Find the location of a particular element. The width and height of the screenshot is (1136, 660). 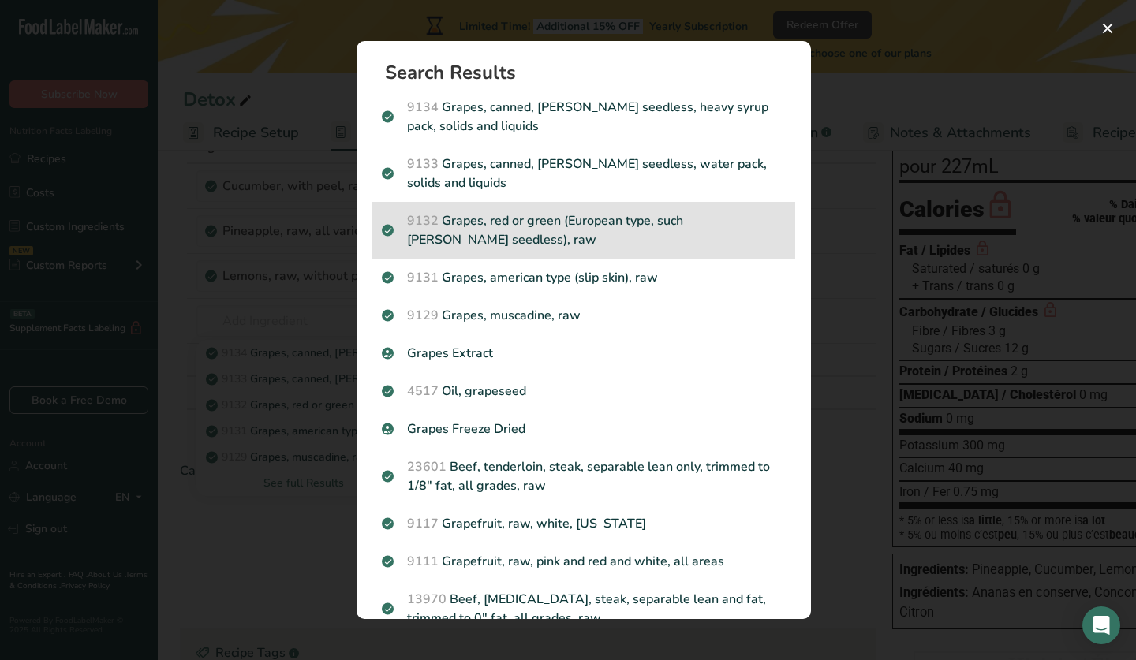

p: Grapefruit, raw, pink and red and white, all areas is located at coordinates (584, 561).